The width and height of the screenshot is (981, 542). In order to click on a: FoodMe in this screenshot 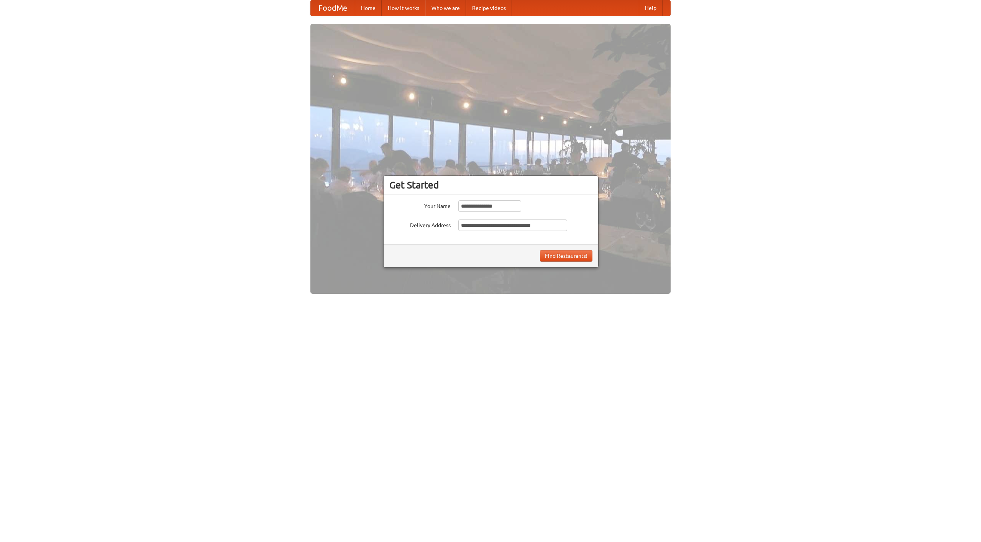, I will do `click(333, 8)`.